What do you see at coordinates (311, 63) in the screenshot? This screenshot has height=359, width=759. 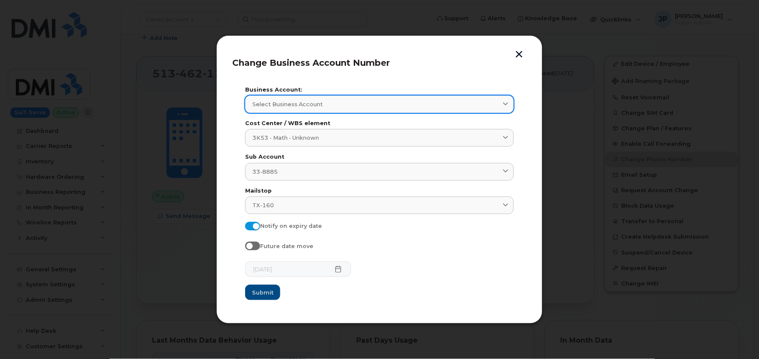 I see `span: Change Business Account Number` at bounding box center [311, 63].